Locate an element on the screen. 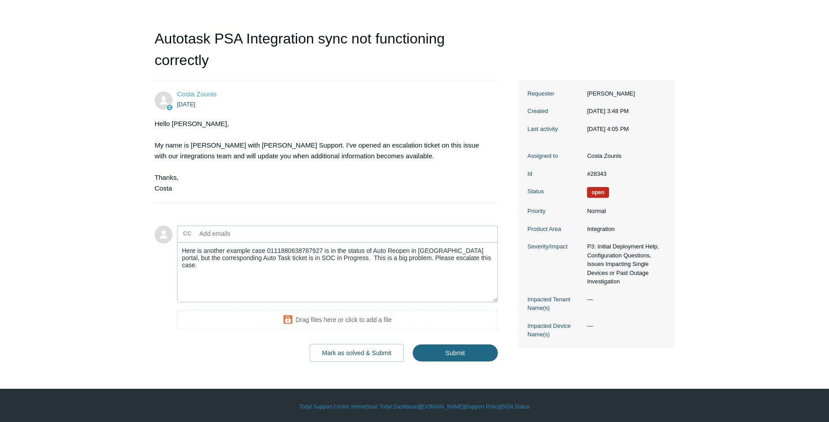 This screenshot has width=829, height=422. dd: P3: Initial Deployment Help, Configuration Questions, Issues Impacting Single Devices or Past Out... is located at coordinates (624, 264).